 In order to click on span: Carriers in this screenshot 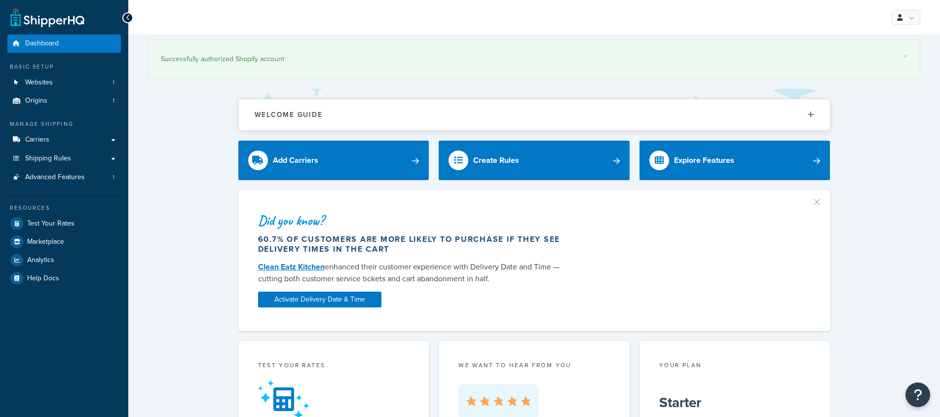, I will do `click(37, 140)`.